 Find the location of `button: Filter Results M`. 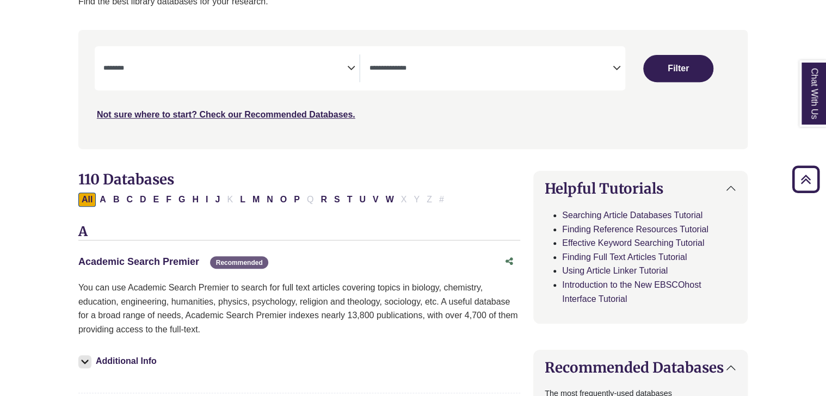

button: Filter Results M is located at coordinates (256, 200).